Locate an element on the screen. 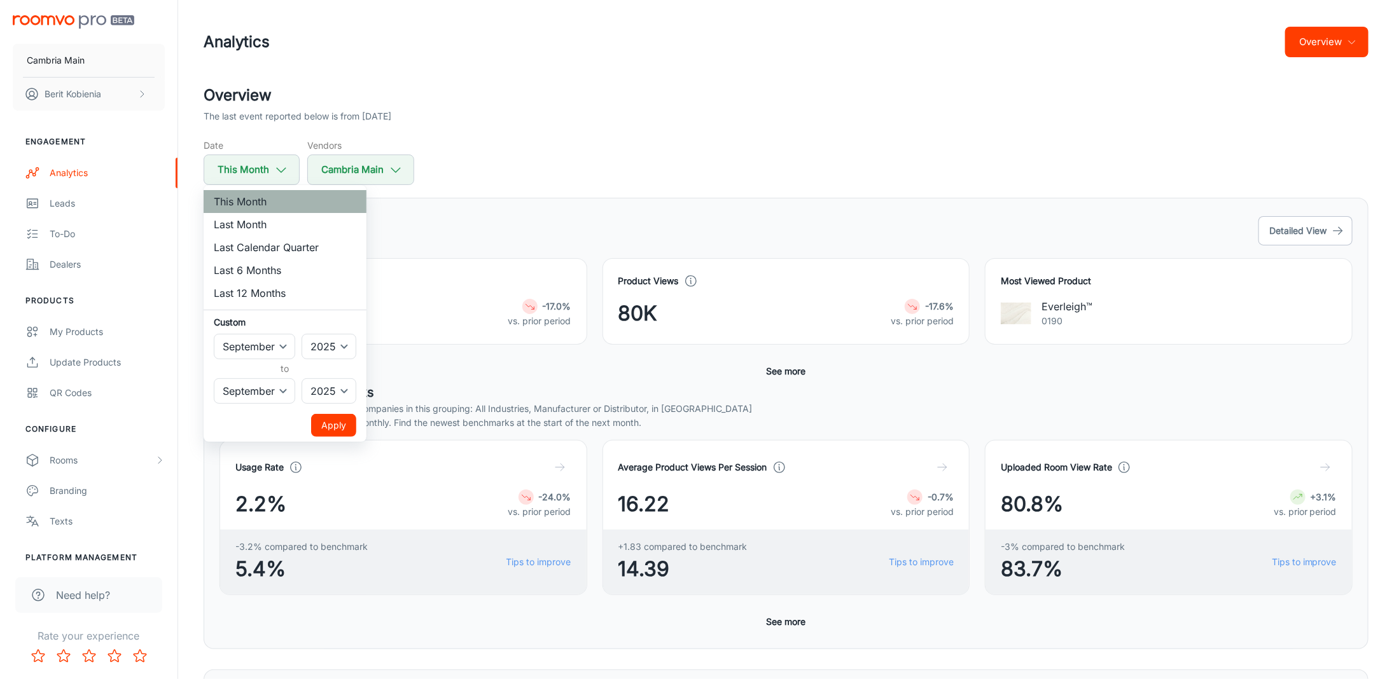  button: Apply is located at coordinates (333, 426).